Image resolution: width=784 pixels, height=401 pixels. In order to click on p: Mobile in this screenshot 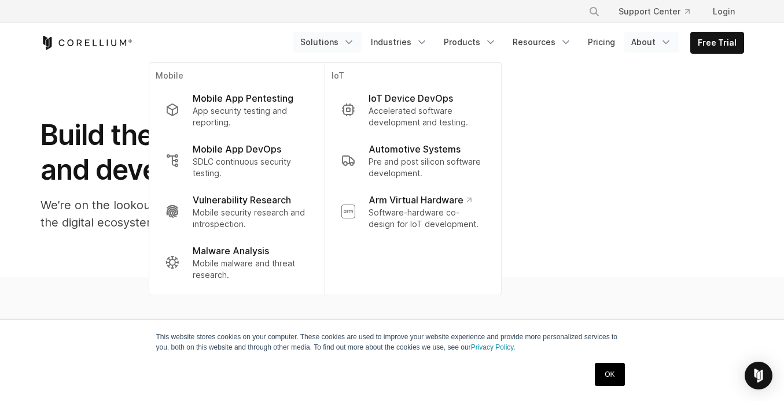, I will do `click(236, 77)`.